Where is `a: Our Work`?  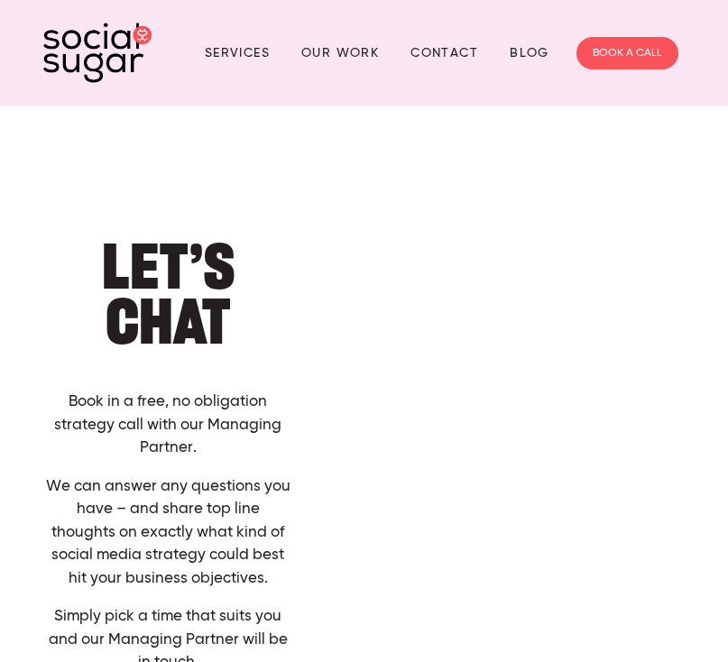 a: Our Work is located at coordinates (340, 52).